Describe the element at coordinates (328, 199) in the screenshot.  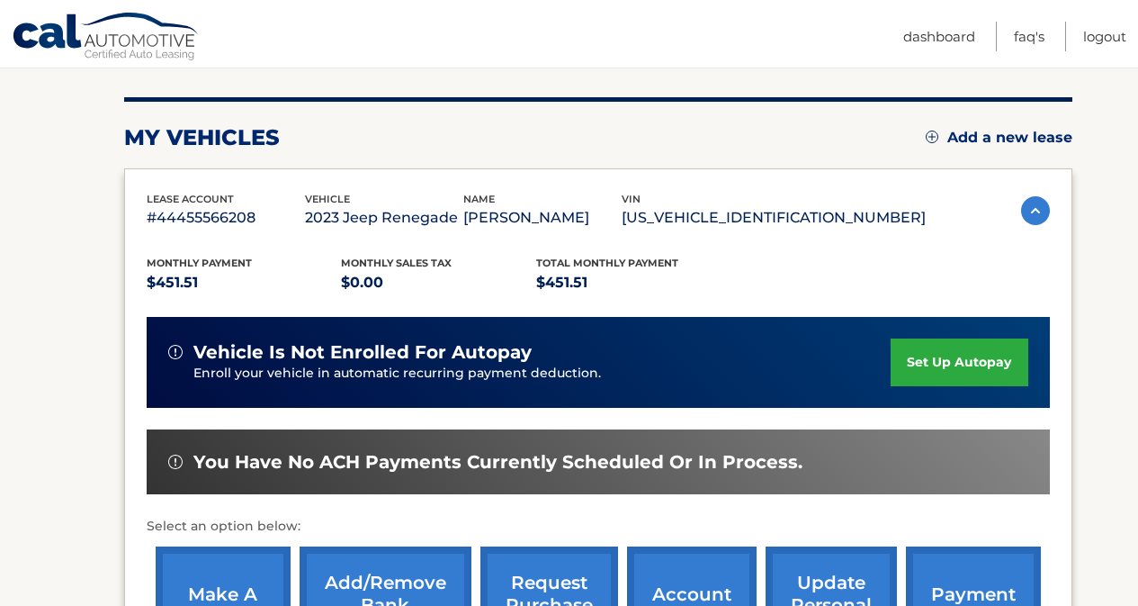
I see `span: vehicle` at that location.